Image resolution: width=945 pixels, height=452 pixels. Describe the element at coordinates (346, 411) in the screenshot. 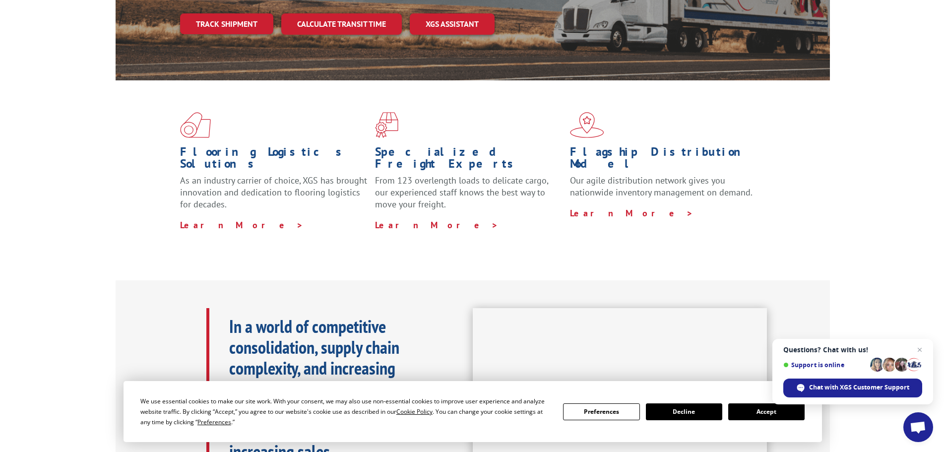

I see `div: We use essential cookies to make our site work. With your consent, we may also use non-essential ...` at that location.